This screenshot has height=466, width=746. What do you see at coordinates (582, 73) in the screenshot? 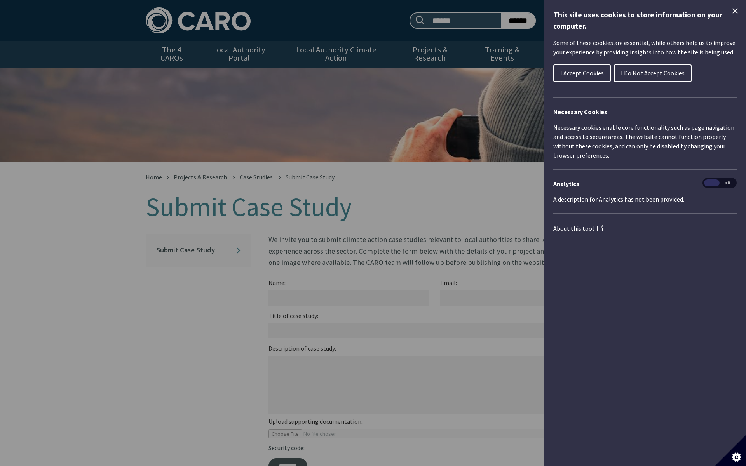
I see `span: I Accept Cookies` at bounding box center [582, 73].